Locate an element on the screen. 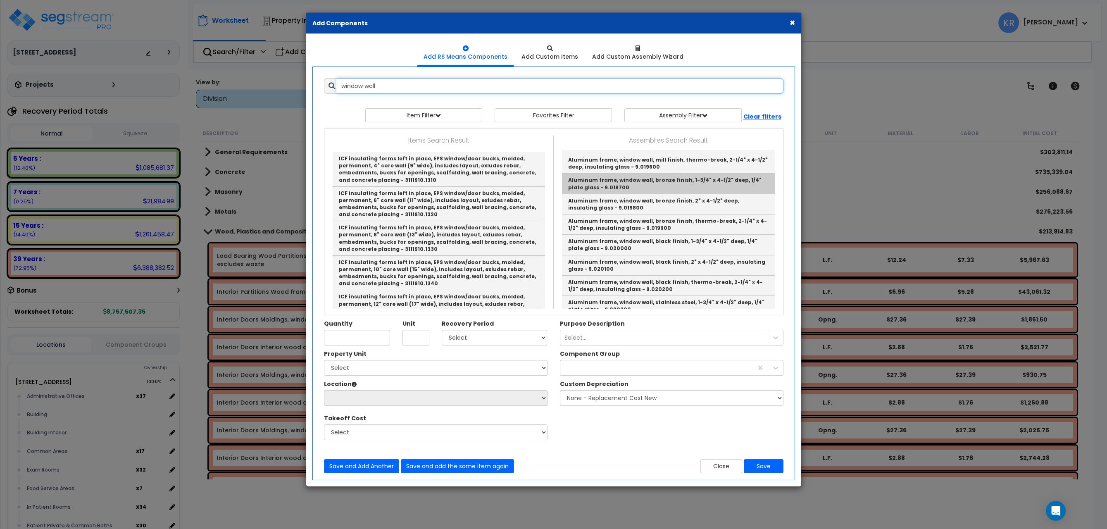  b: Clear filters is located at coordinates (762, 117).